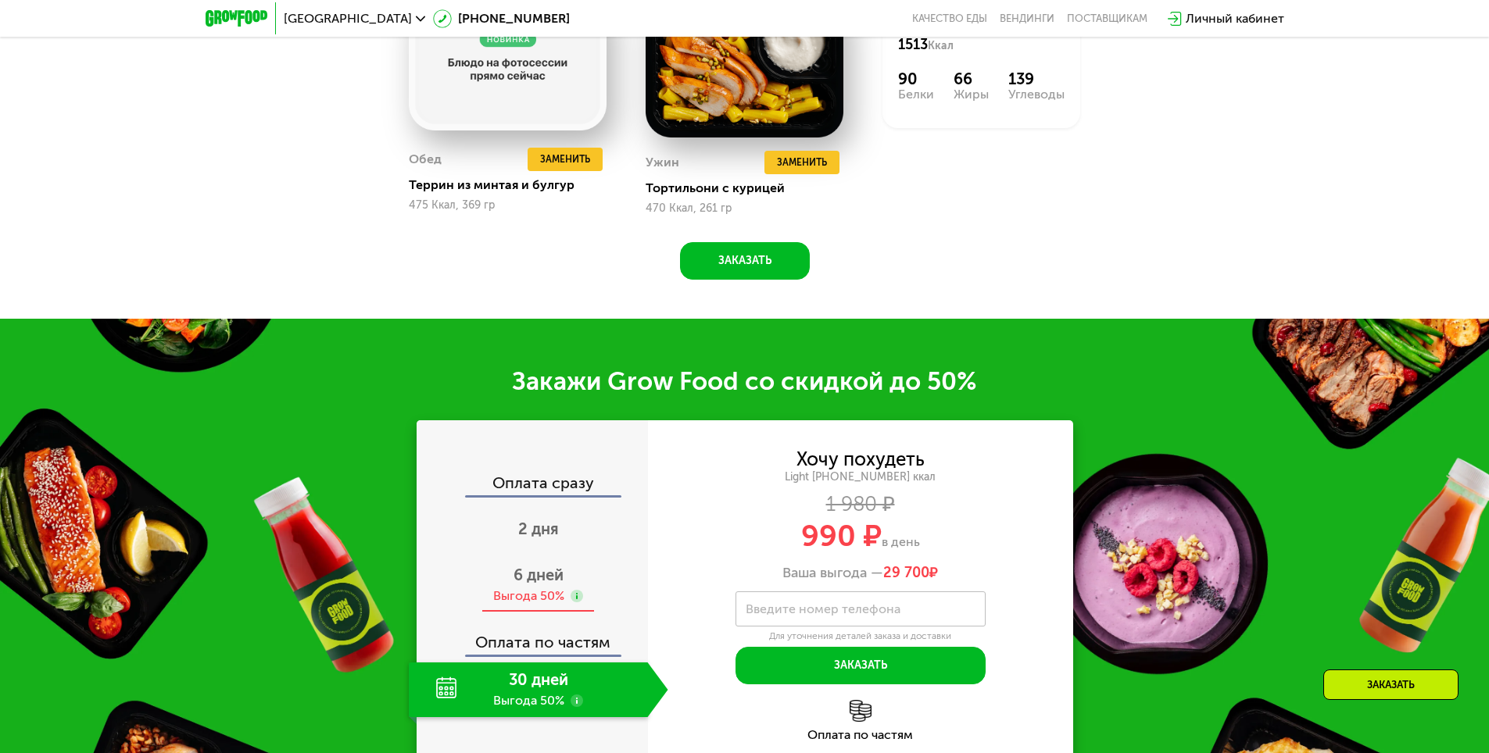 Image resolution: width=1489 pixels, height=753 pixels. What do you see at coordinates (916, 95) in the screenshot?
I see `div: Белки` at bounding box center [916, 95].